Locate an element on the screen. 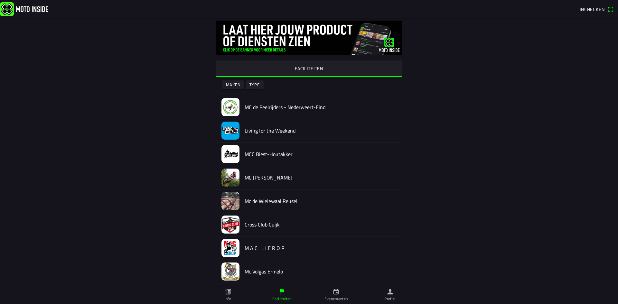 This screenshot has height=304, width=618. ion-label: Faciliteiten is located at coordinates (282, 299).